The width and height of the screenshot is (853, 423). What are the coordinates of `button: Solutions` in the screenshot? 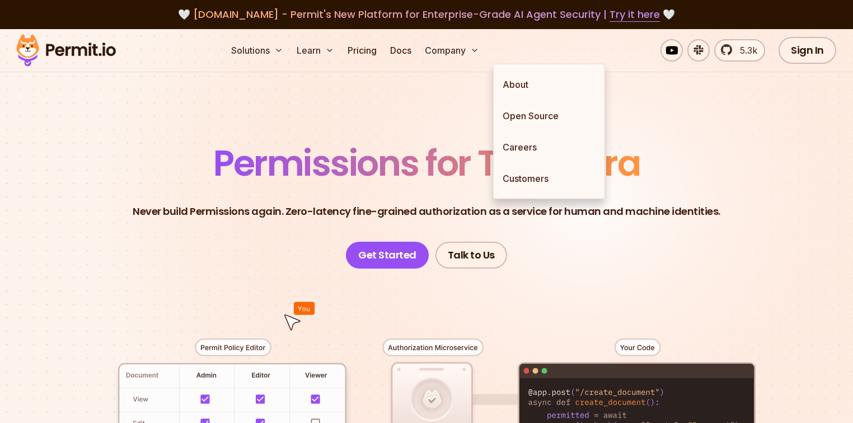 It's located at (257, 50).